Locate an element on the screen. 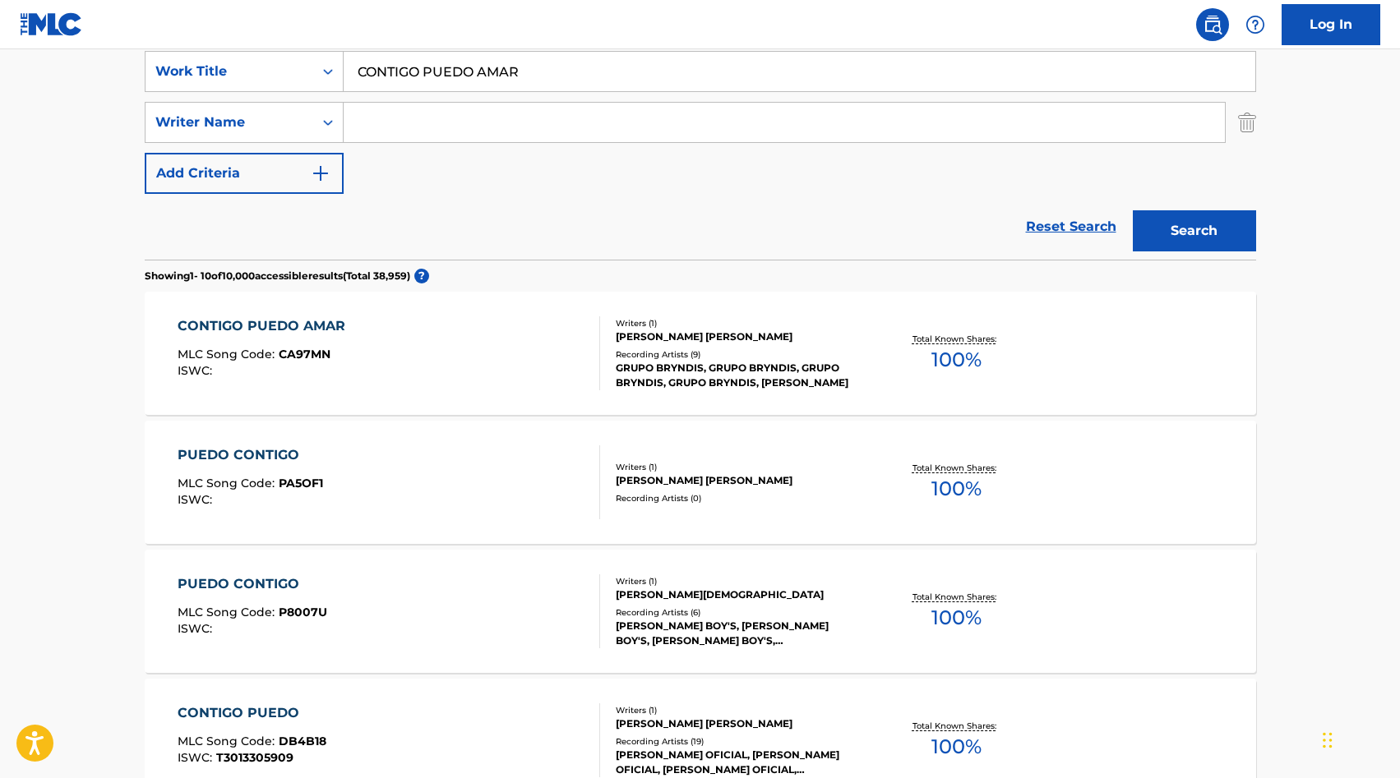 Image resolution: width=1400 pixels, height=778 pixels. span: T3013305909 is located at coordinates (255, 758).